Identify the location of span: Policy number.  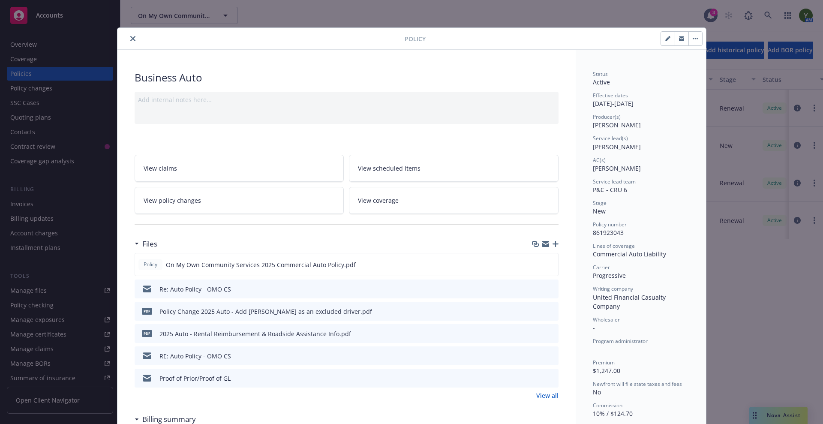
(609, 224).